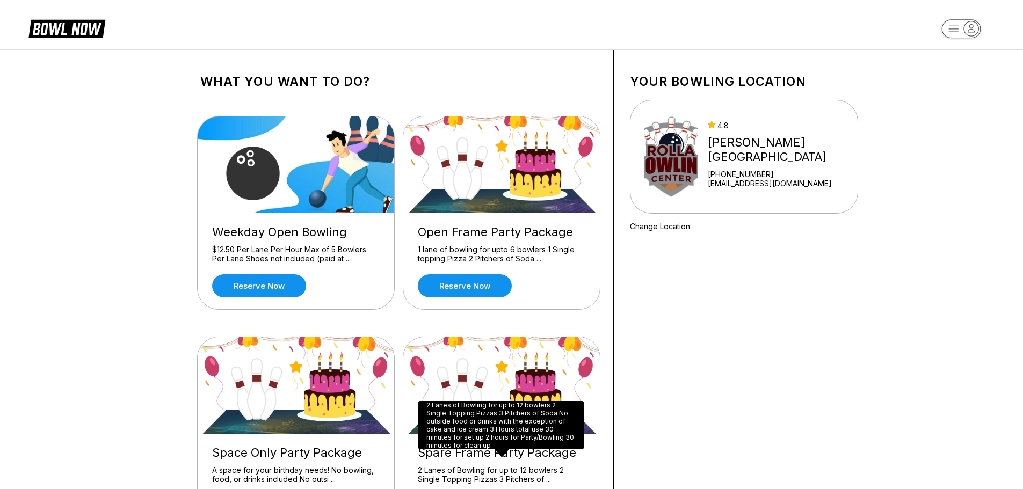 Image resolution: width=1023 pixels, height=489 pixels. I want to click on div: Spare Frame Party Package, so click(502, 453).